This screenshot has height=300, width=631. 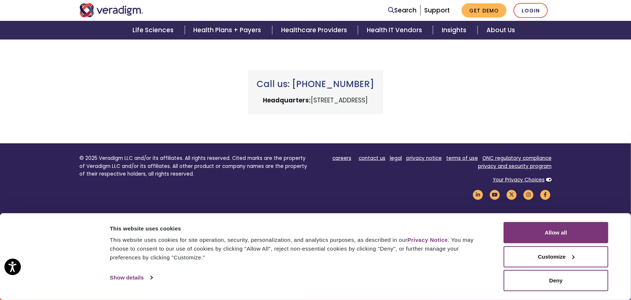 I want to click on a: Your Privacy Choices, so click(x=519, y=180).